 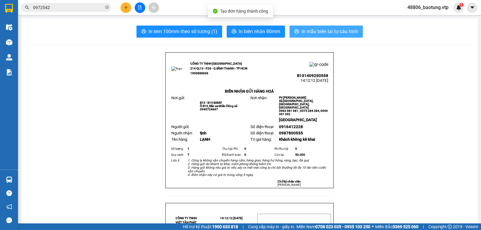 What do you see at coordinates (343, 227) in the screenshot?
I see `strong: 0708 023 035 - 0935 103 250` at bounding box center [343, 227].